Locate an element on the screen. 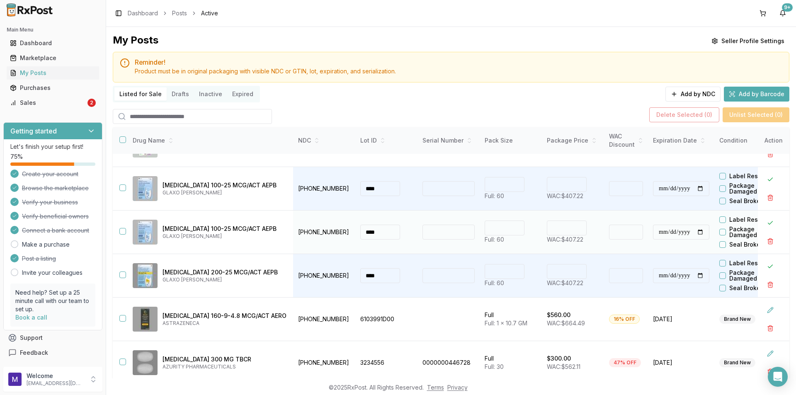 Image resolution: width=796 pixels, height=395 pixels. span: Full: 1 x 10.7 GM is located at coordinates (506, 323).